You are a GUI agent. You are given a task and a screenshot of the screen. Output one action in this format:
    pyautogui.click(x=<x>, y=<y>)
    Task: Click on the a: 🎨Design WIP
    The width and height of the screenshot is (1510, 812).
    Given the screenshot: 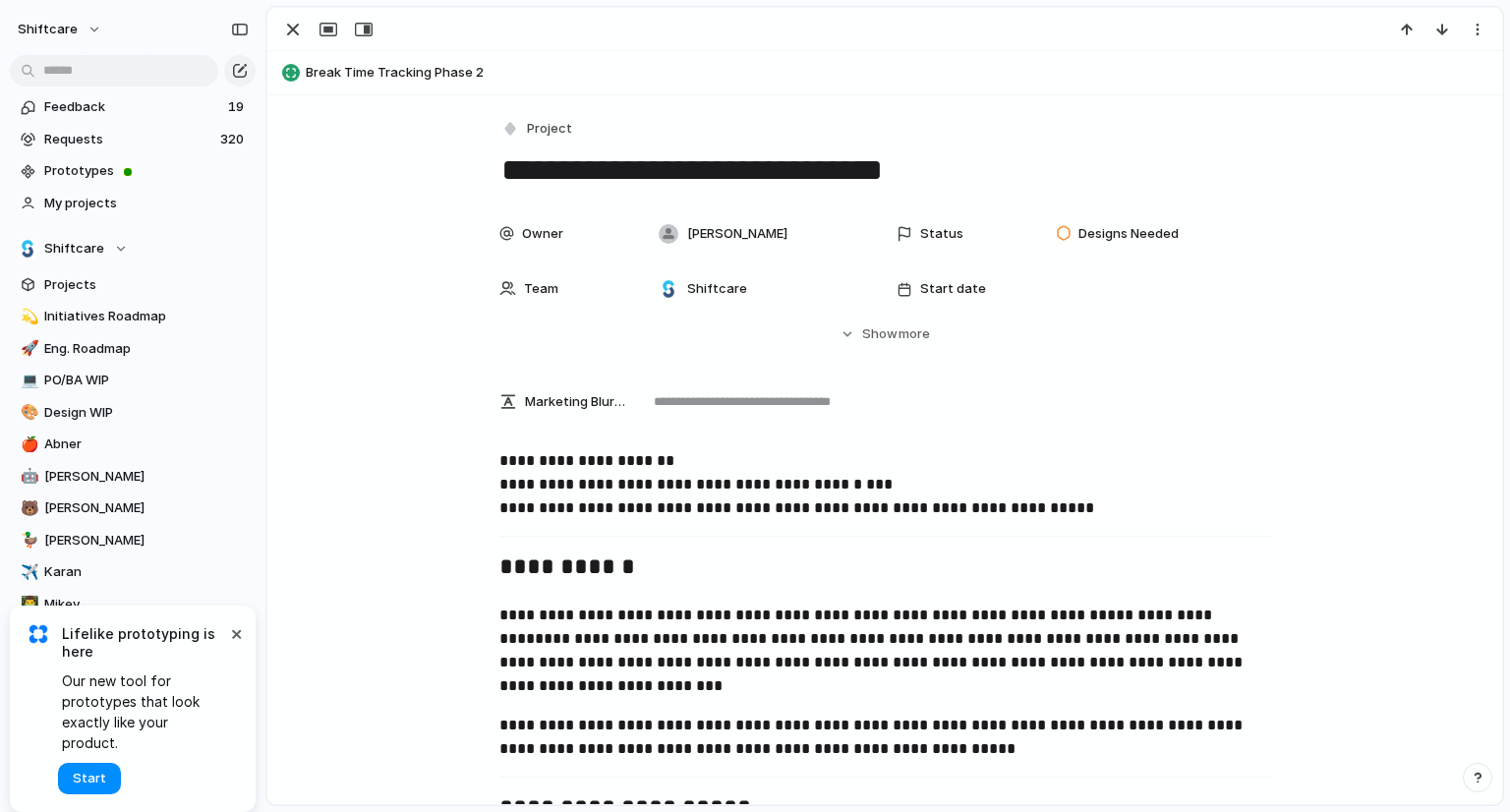 What is the action you would take?
    pyautogui.click(x=133, y=413)
    